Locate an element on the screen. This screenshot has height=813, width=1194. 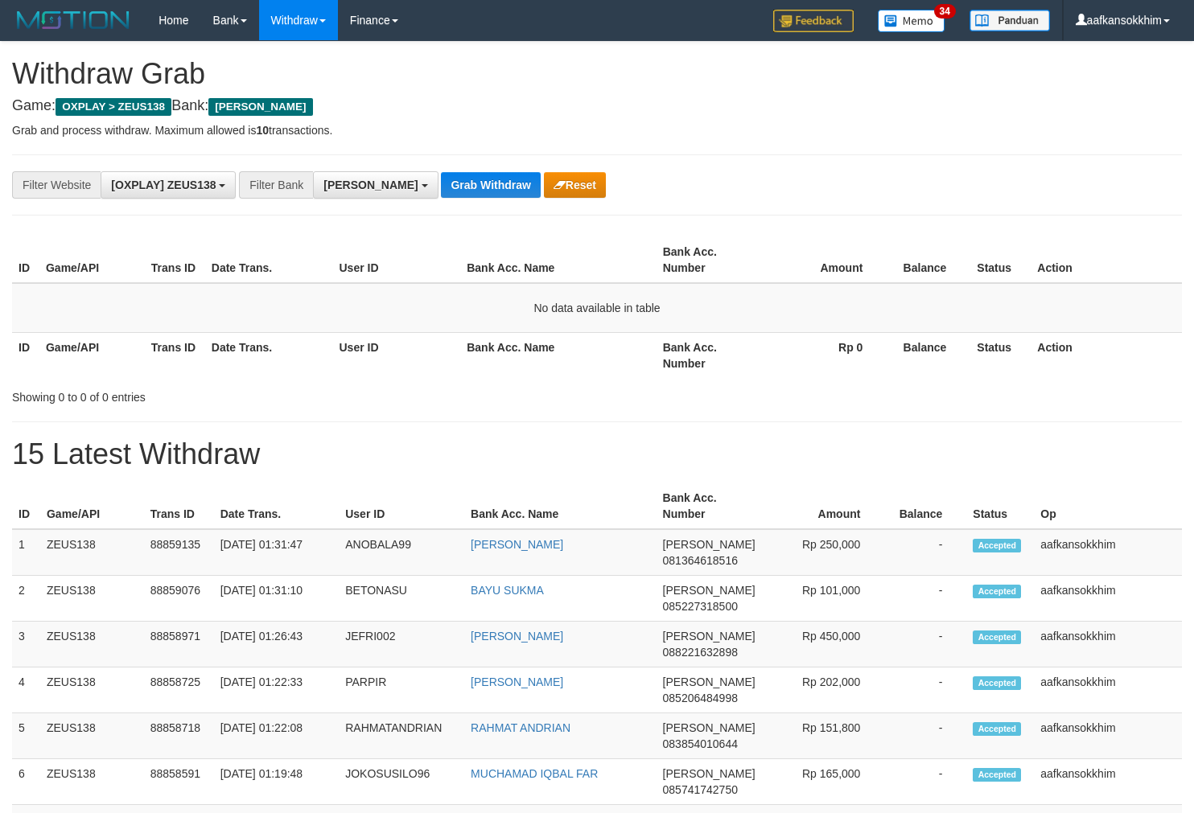
td: 1 is located at coordinates (26, 553).